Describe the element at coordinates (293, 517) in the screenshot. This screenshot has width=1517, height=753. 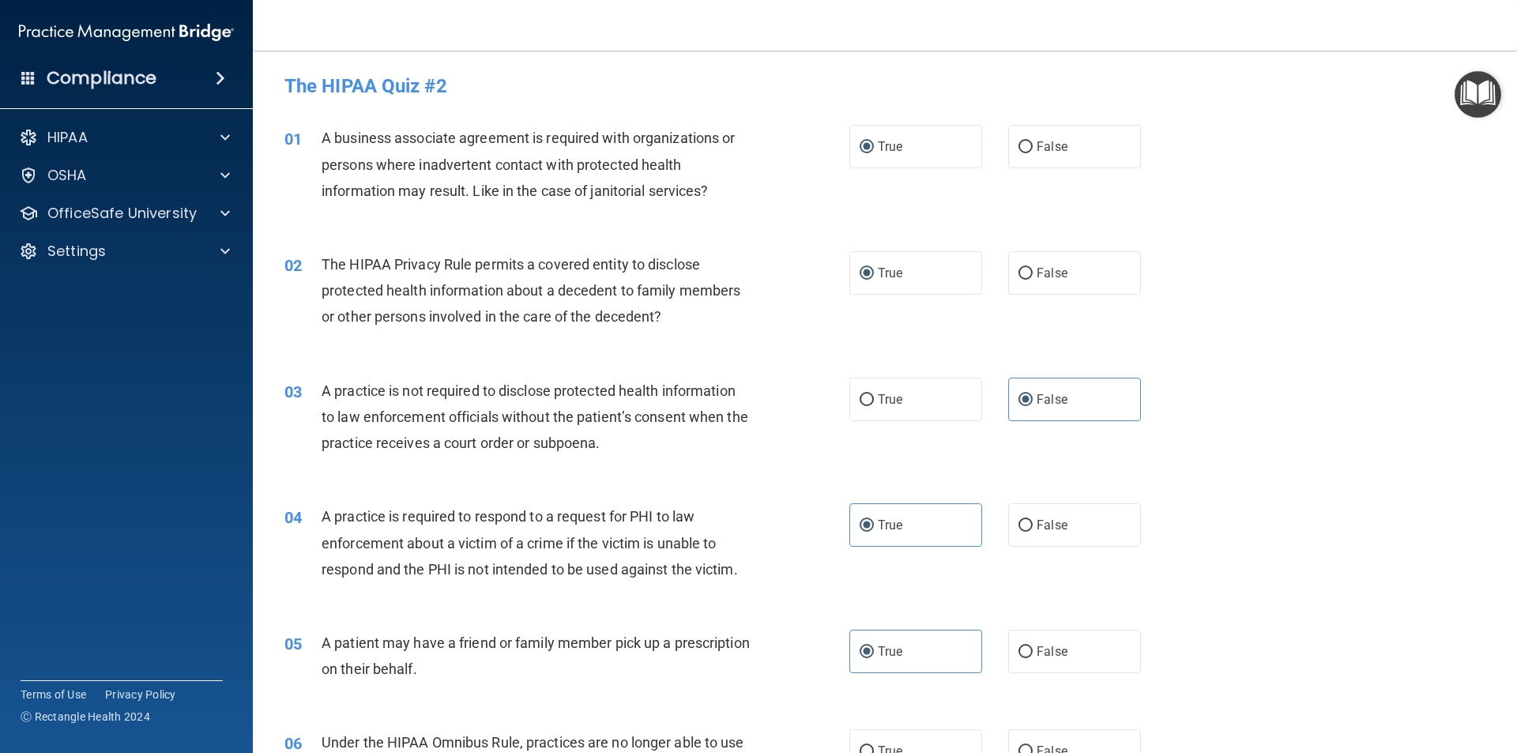
I see `span: 04` at that location.